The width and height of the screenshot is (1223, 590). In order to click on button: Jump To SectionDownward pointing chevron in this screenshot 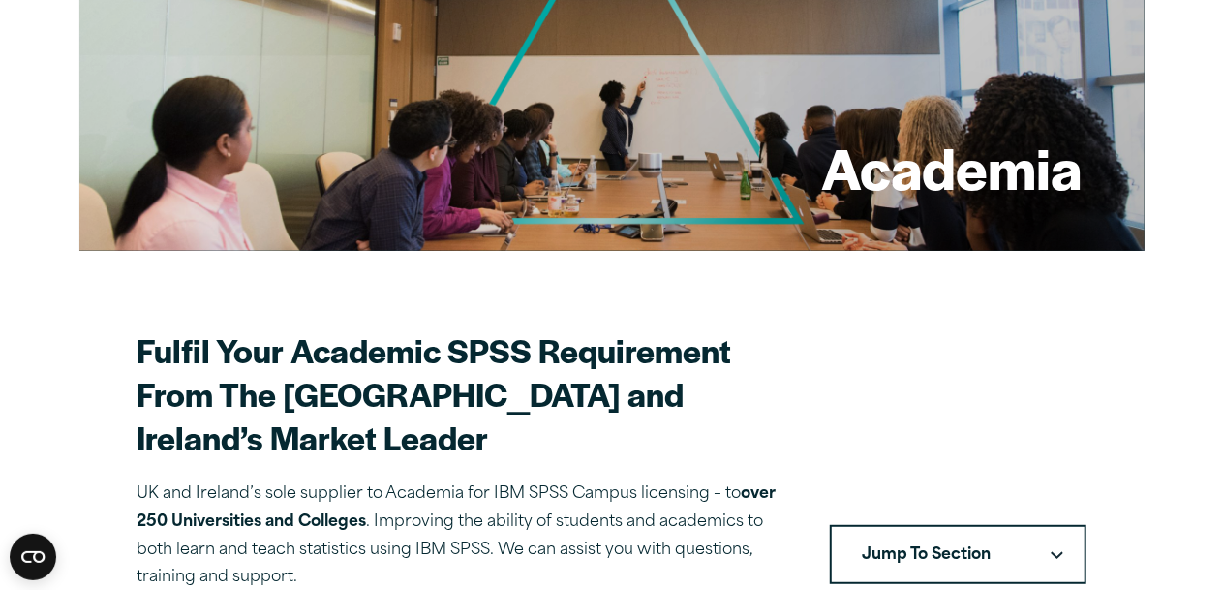, I will do `click(958, 555)`.